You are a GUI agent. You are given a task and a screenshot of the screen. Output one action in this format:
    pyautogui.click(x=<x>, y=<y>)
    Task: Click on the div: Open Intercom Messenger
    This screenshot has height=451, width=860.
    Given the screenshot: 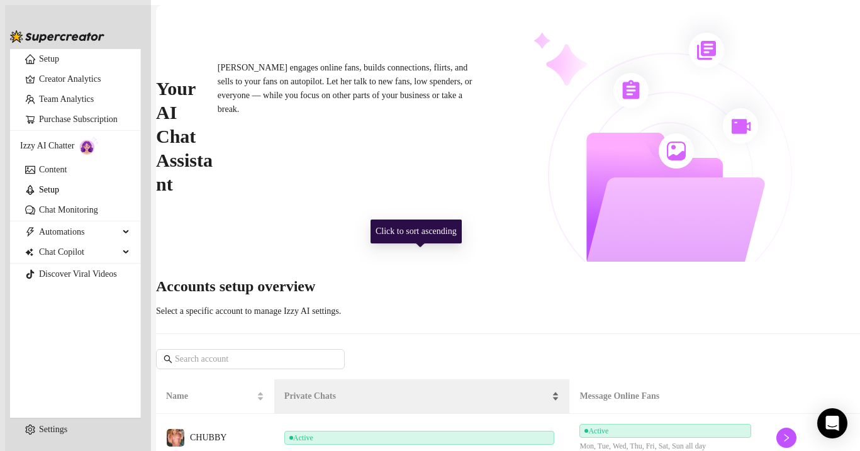 What is the action you would take?
    pyautogui.click(x=832, y=423)
    